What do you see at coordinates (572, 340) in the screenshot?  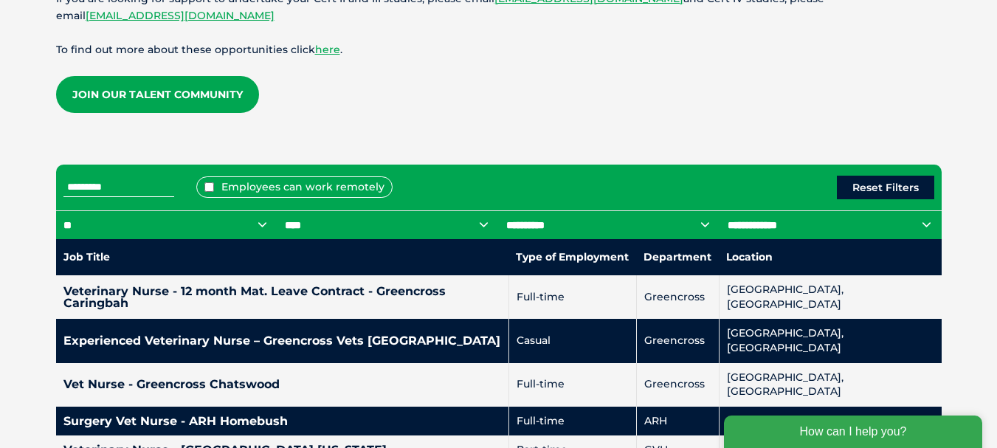 I see `td: Casual` at bounding box center [572, 340].